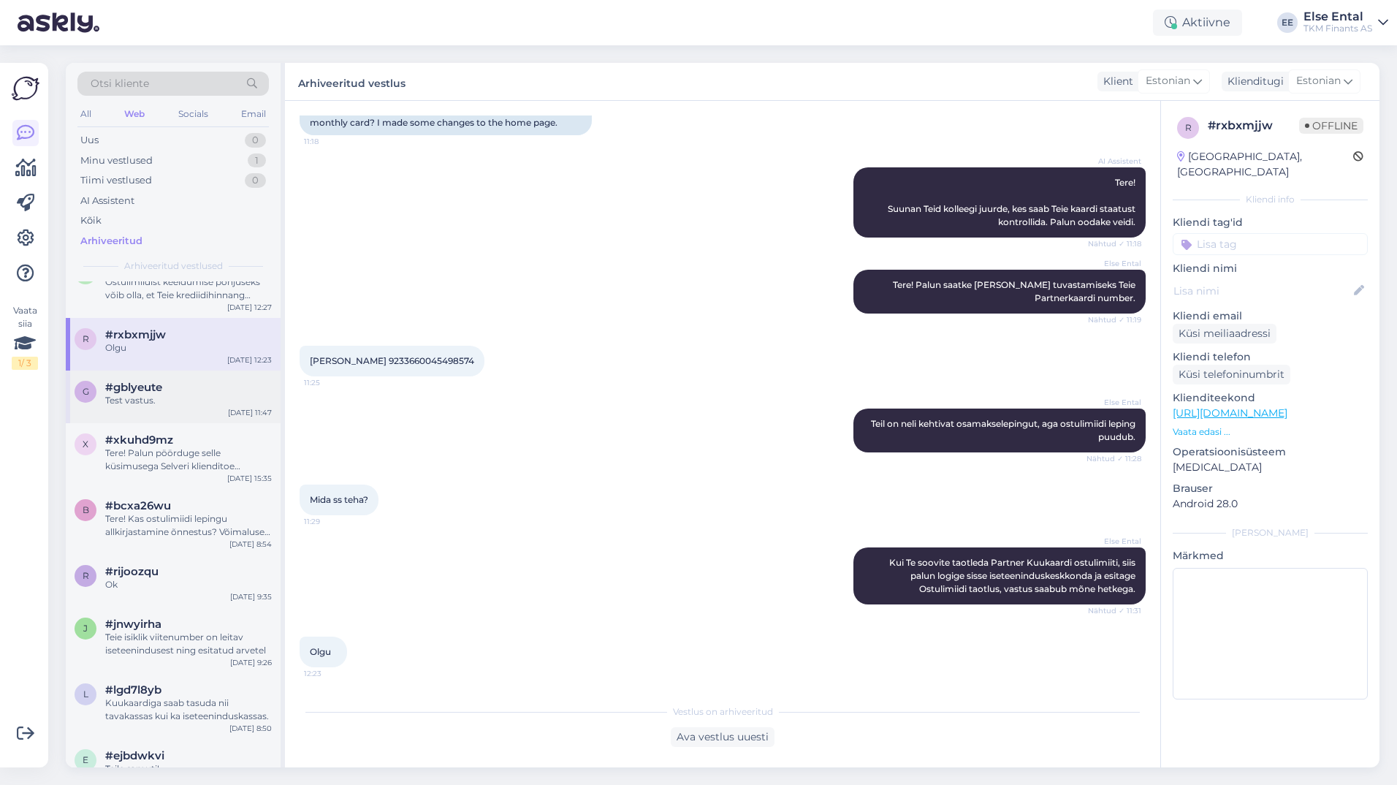 The width and height of the screenshot is (1397, 785). What do you see at coordinates (257, 161) in the screenshot?
I see `div: 1` at bounding box center [257, 161].